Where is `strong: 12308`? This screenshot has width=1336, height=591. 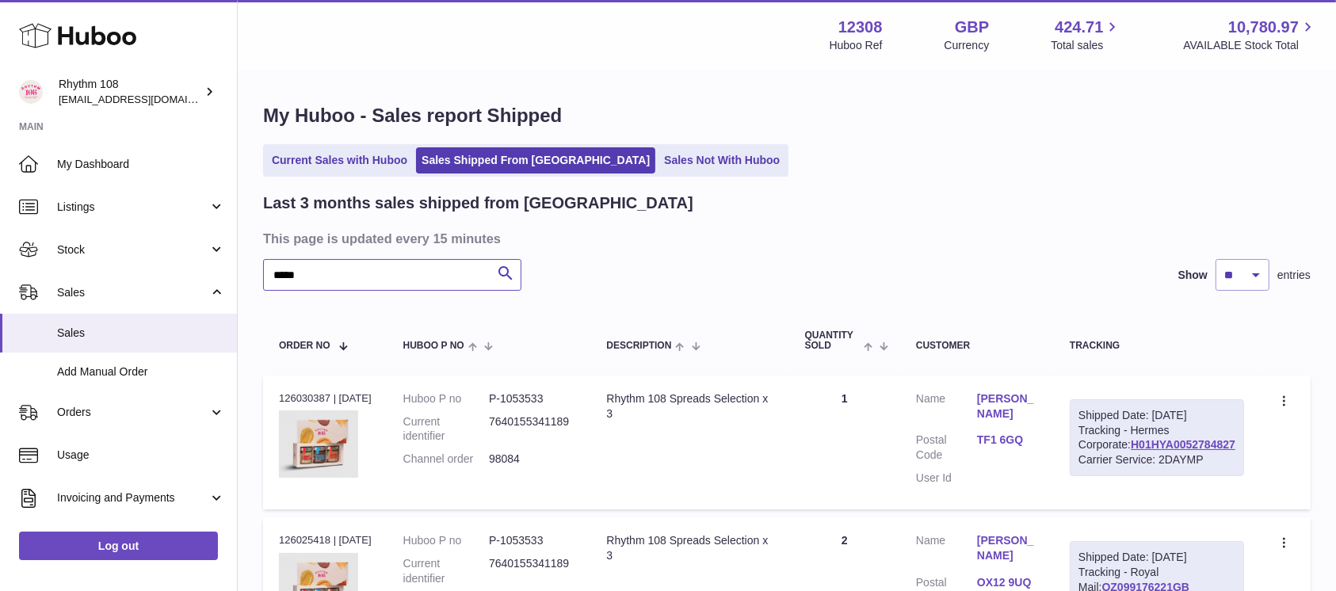 strong: 12308 is located at coordinates (860, 27).